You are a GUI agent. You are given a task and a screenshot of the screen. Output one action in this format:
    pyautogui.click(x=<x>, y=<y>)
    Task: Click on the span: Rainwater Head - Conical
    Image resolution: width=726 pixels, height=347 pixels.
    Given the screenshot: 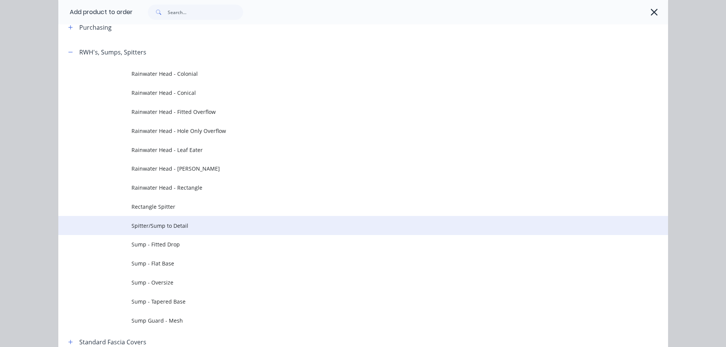 What is the action you would take?
    pyautogui.click(x=346, y=93)
    